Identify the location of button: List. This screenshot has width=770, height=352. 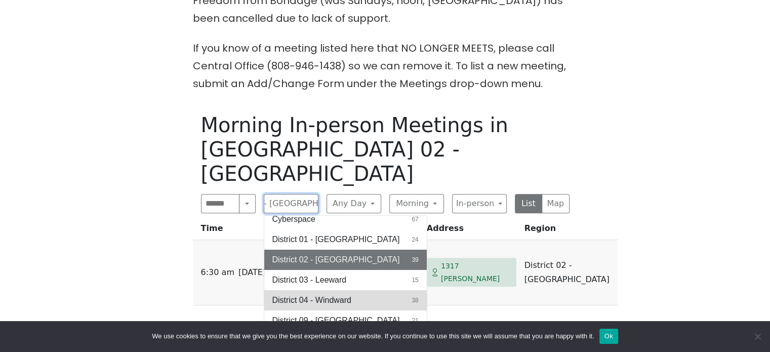
(528, 203).